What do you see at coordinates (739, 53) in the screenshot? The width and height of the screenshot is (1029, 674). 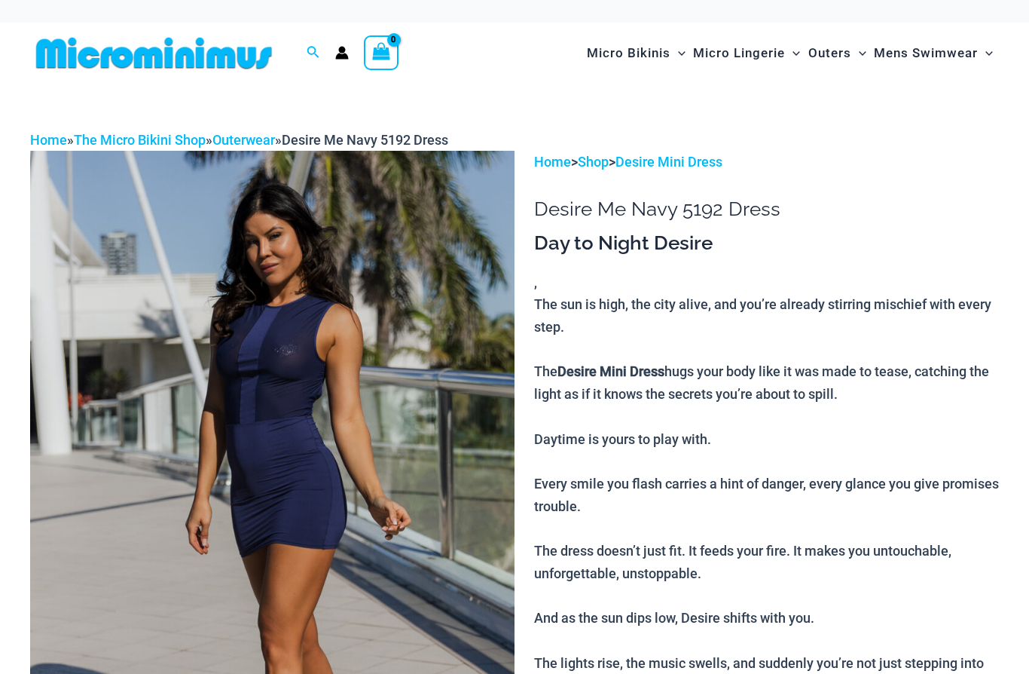 I see `span: Micro Lingerie` at bounding box center [739, 53].